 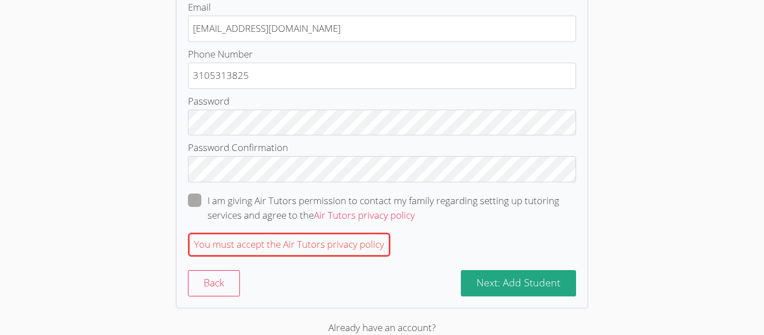 What do you see at coordinates (238, 147) in the screenshot?
I see `span: Password Confirmation` at bounding box center [238, 147].